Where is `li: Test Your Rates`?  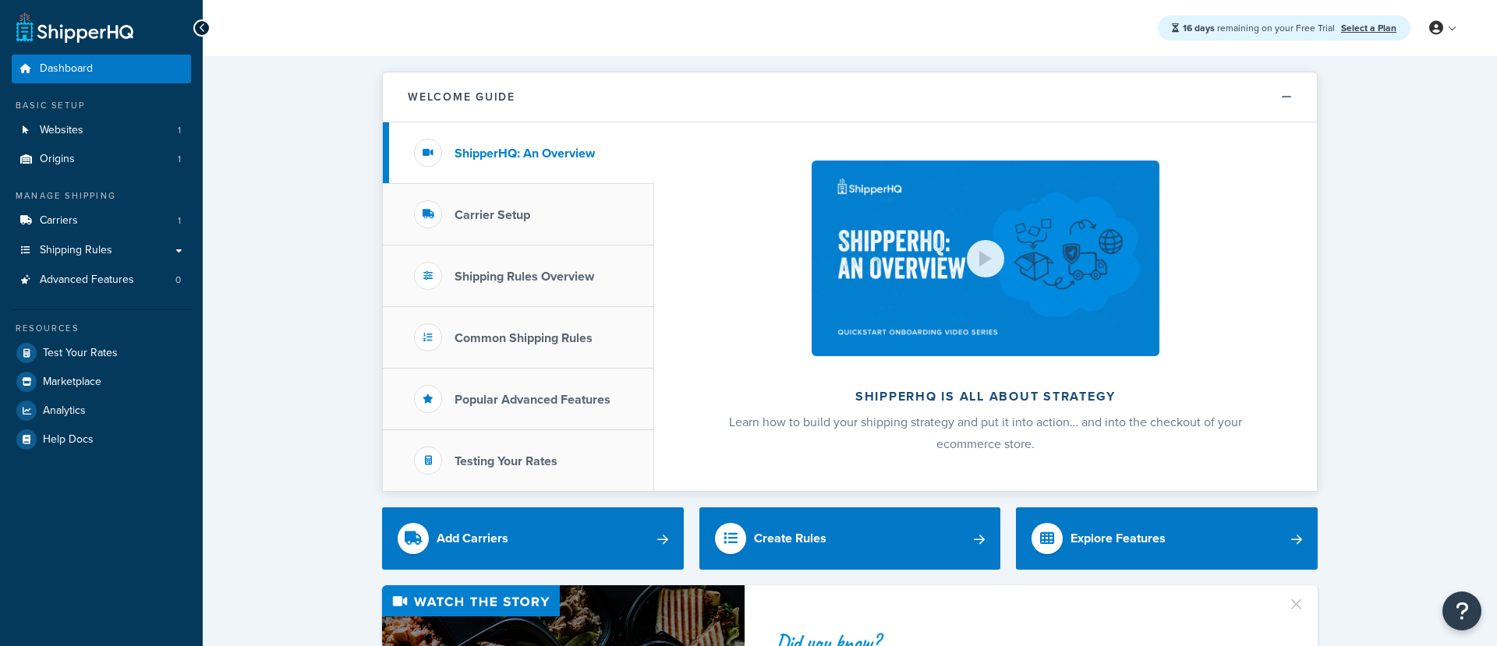
li: Test Your Rates is located at coordinates (101, 353).